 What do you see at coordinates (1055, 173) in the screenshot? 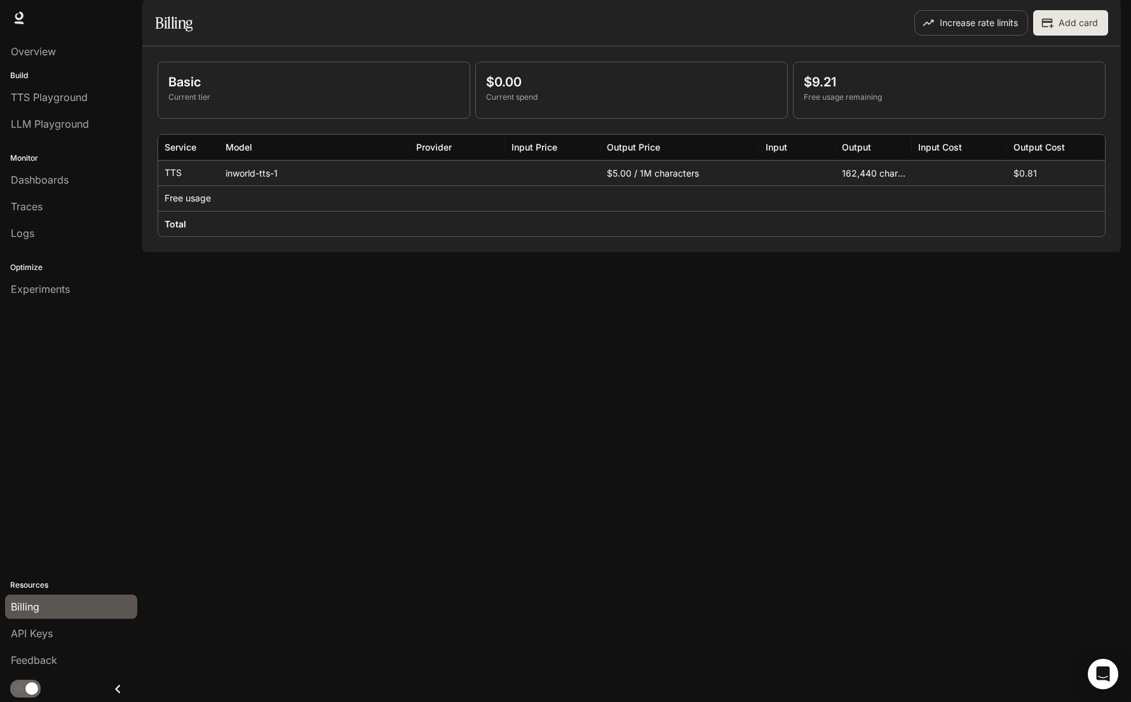
I see `div: $0.81` at bounding box center [1055, 173].